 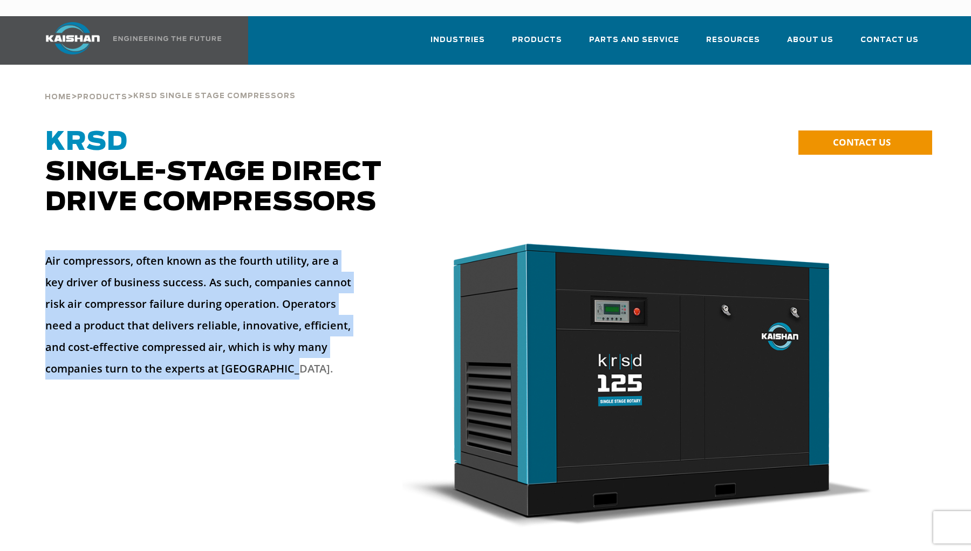 I want to click on span: Resources, so click(x=733, y=40).